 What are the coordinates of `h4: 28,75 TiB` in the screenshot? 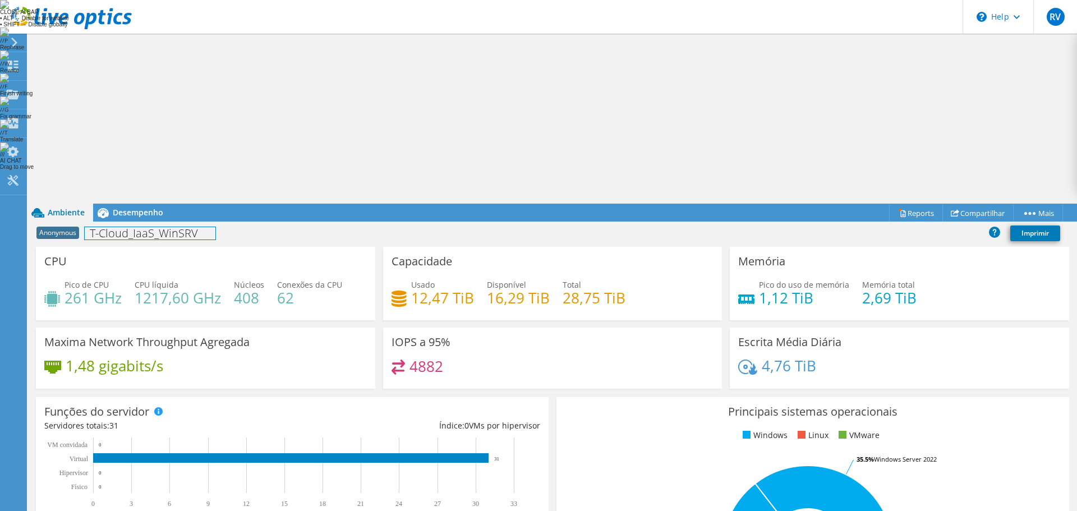 It's located at (594, 298).